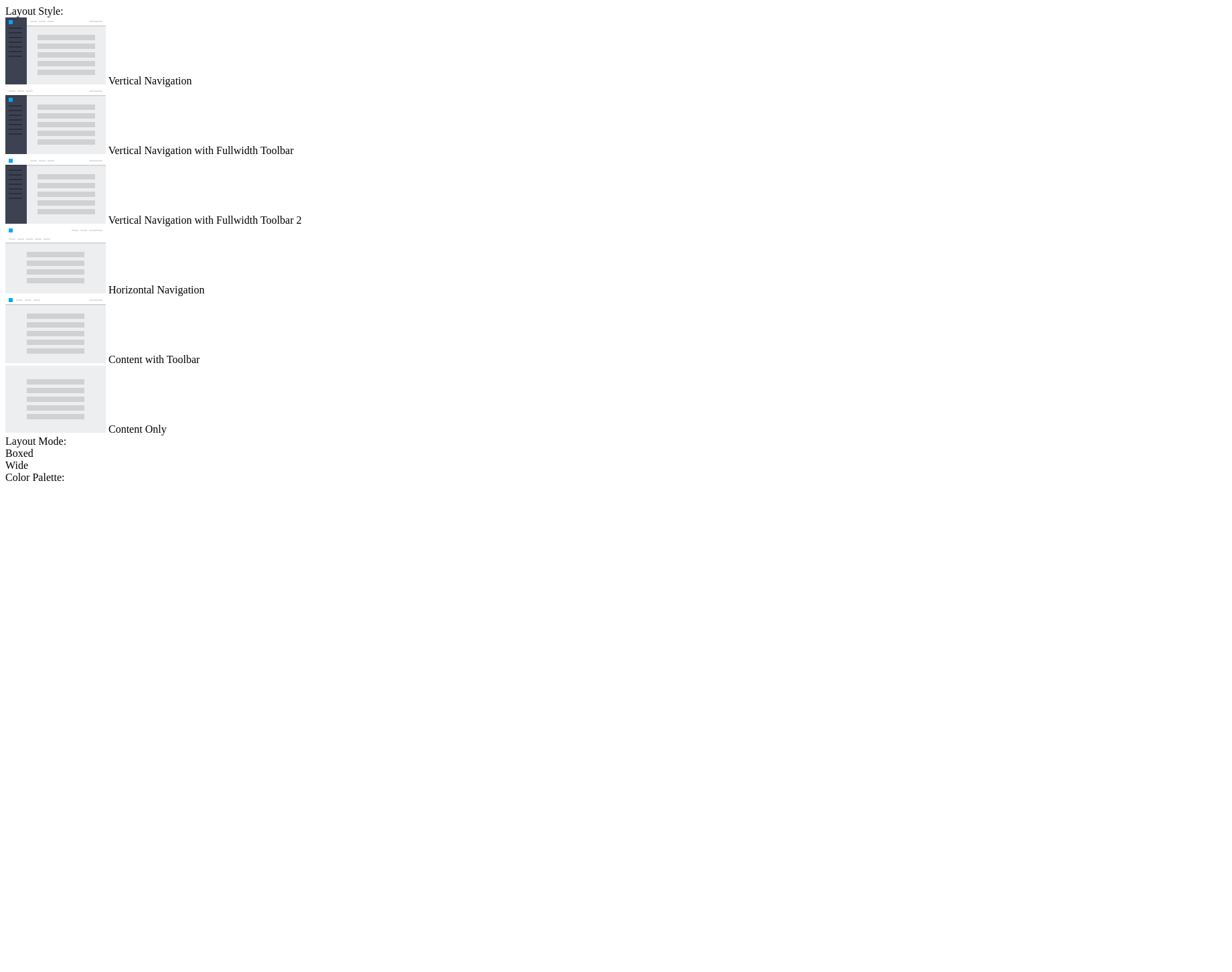 Image resolution: width=1232 pixels, height=972 pixels. Describe the element at coordinates (201, 150) in the screenshot. I see `span: Vertical Navigation with Fullwidth Toolbar` at that location.